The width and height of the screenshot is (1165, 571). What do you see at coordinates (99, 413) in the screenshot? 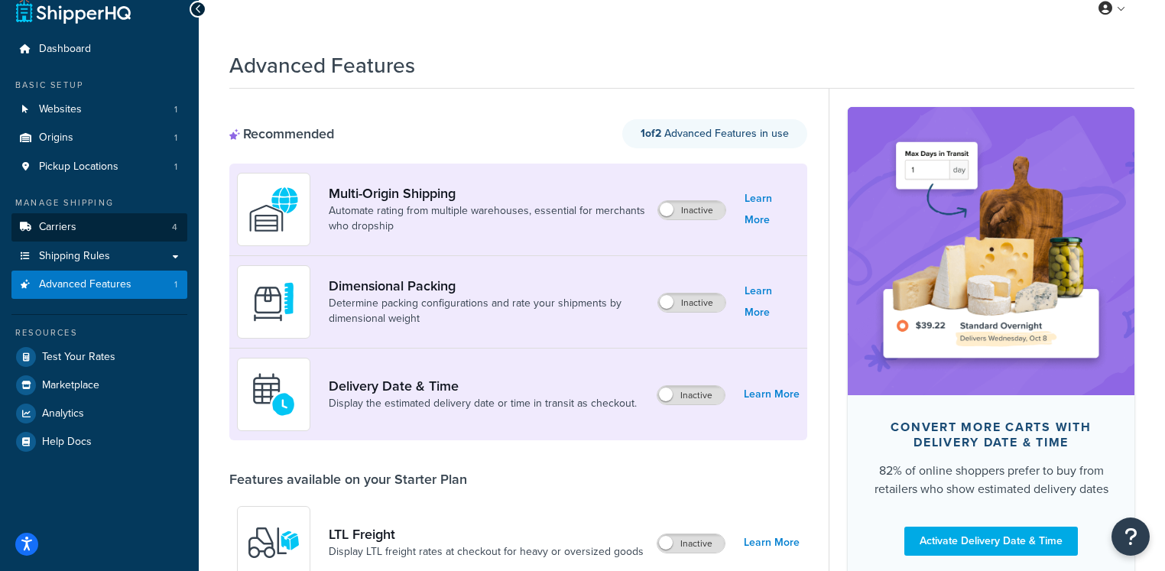
I see `li: Analytics` at bounding box center [99, 413].